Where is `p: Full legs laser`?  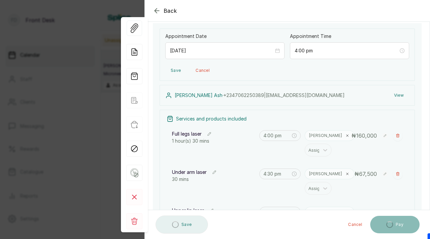
p: Full legs laser is located at coordinates (187, 134).